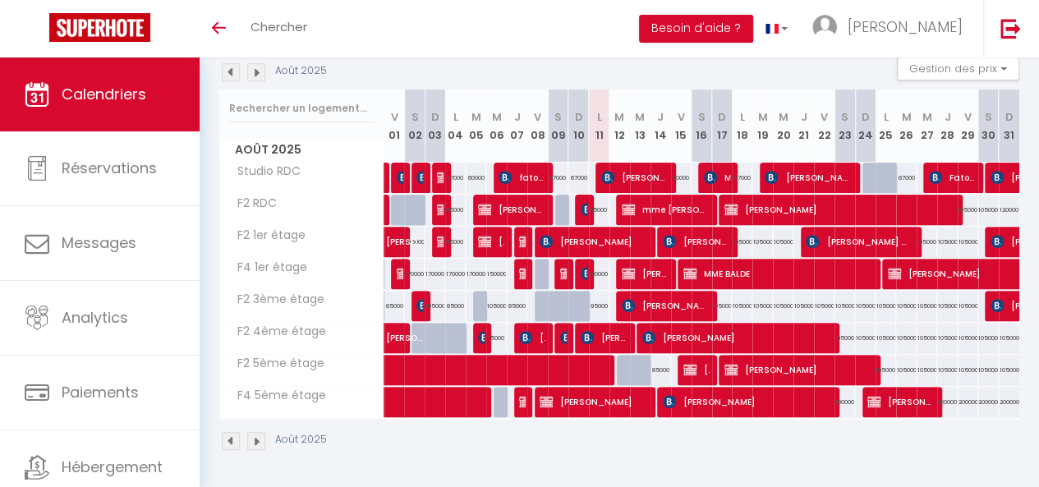 The height and width of the screenshot is (487, 1039). I want to click on span: KINE SOW, so click(564, 274).